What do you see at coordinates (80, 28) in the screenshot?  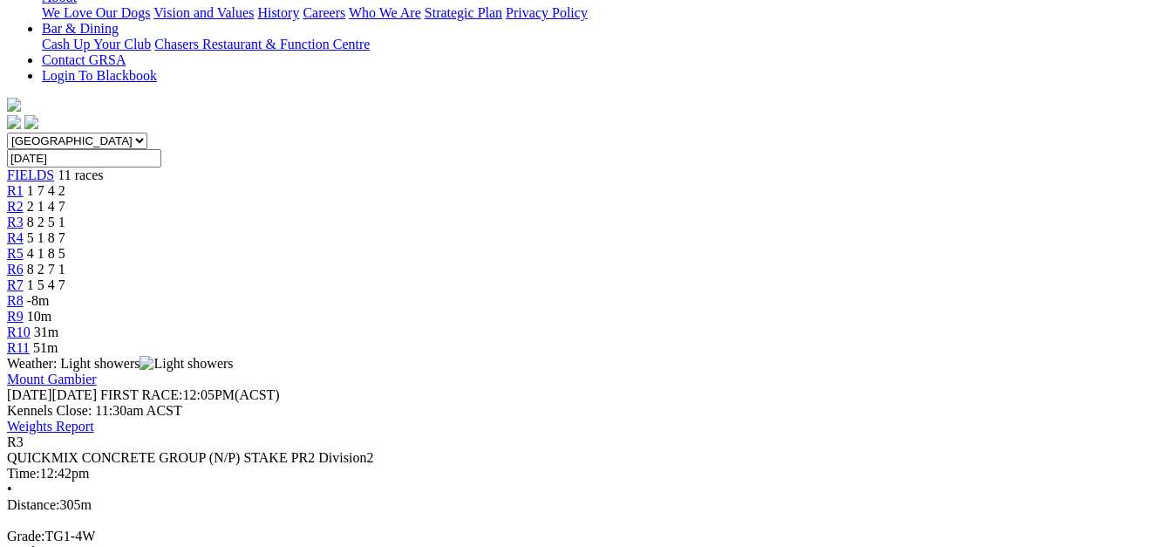 I see `a: Bar & Dining` at bounding box center [80, 28].